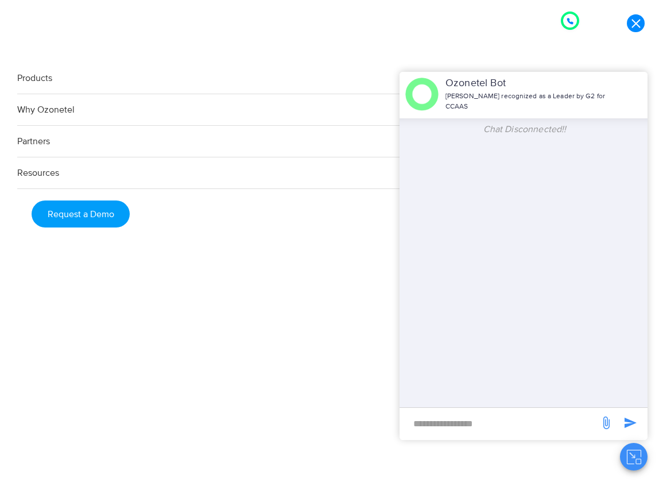  Describe the element at coordinates (616, 95) in the screenshot. I see `span: end chat or minimize` at that location.